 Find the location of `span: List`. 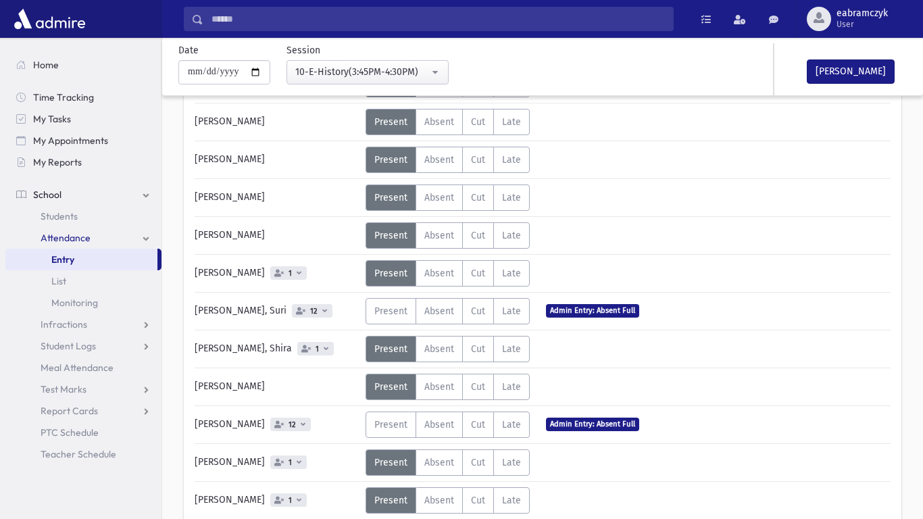

span: List is located at coordinates (59, 281).